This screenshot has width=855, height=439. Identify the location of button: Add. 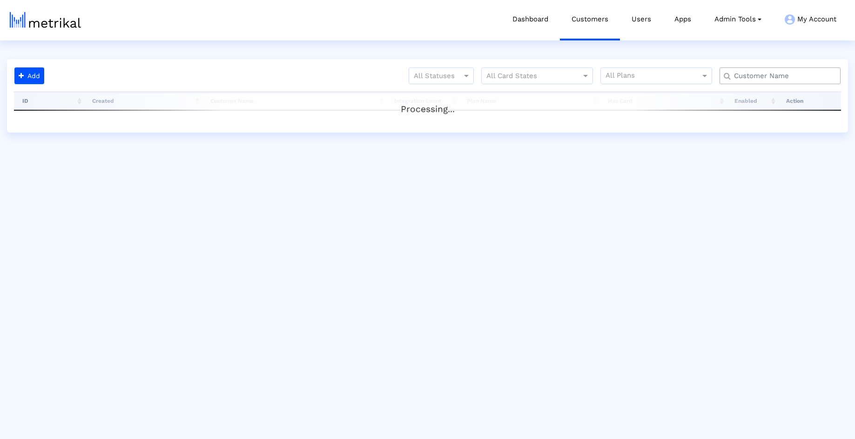
(29, 76).